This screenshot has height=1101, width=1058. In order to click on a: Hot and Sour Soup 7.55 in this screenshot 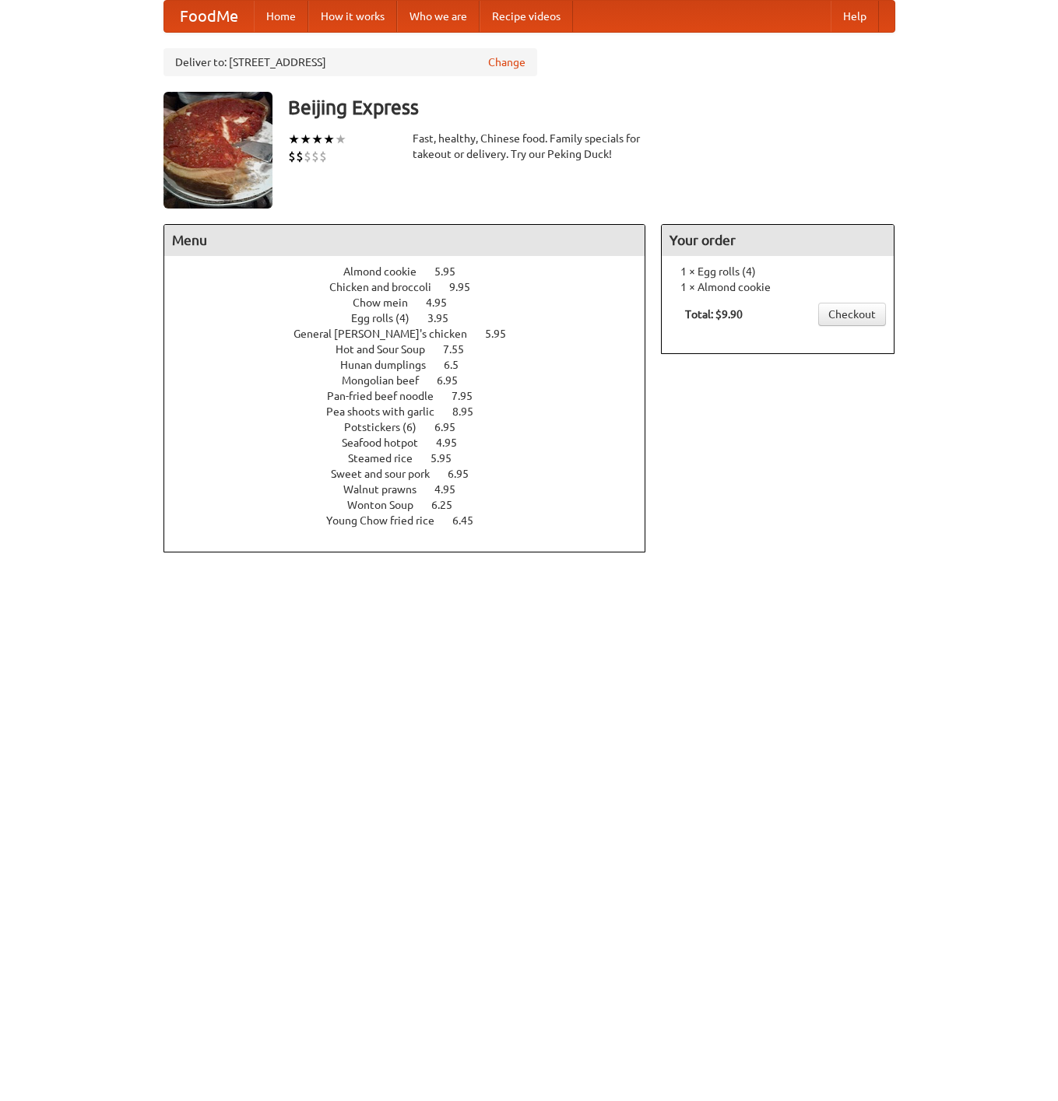, I will do `click(414, 349)`.